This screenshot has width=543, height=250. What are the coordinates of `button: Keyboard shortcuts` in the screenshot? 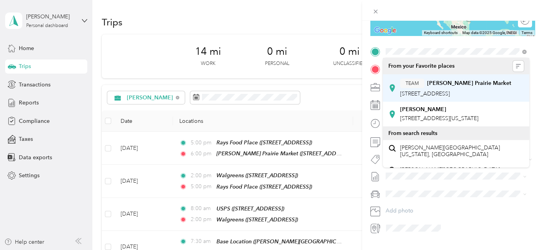 It's located at (441, 33).